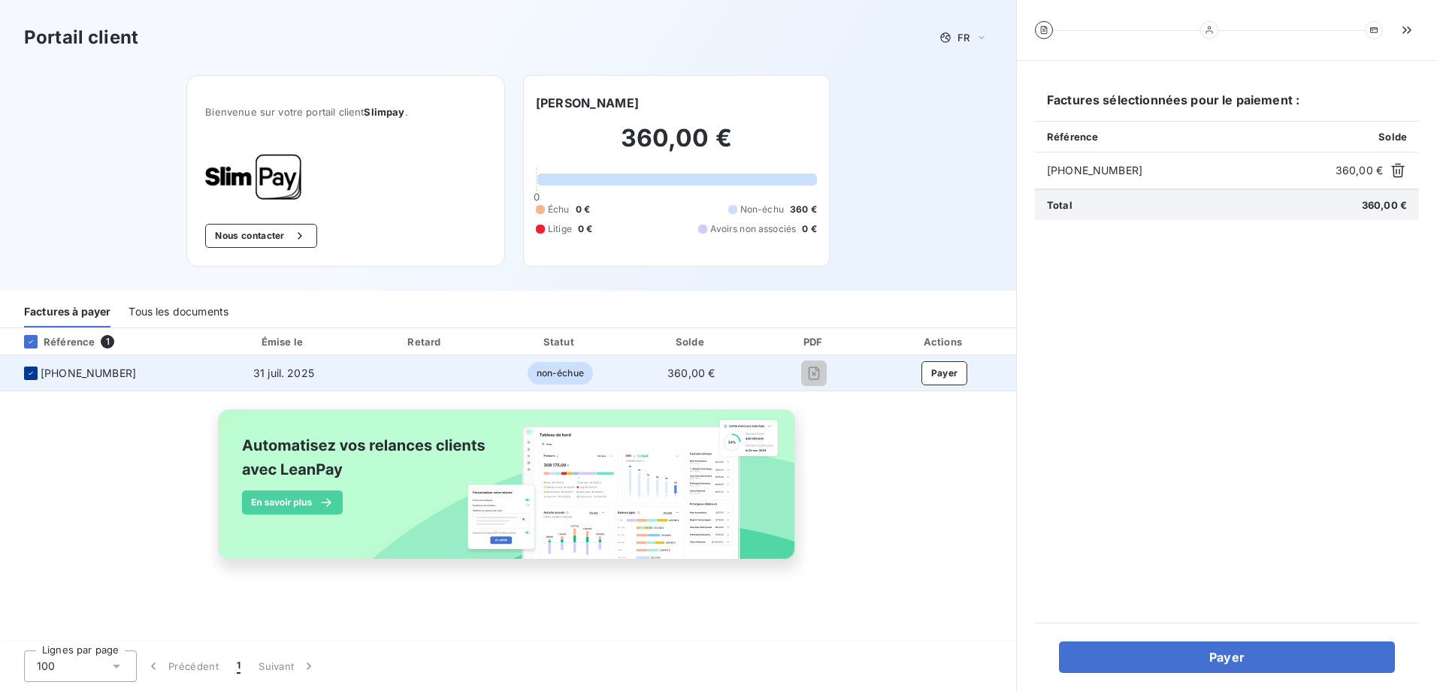  What do you see at coordinates (963, 38) in the screenshot?
I see `span: FR` at bounding box center [963, 38].